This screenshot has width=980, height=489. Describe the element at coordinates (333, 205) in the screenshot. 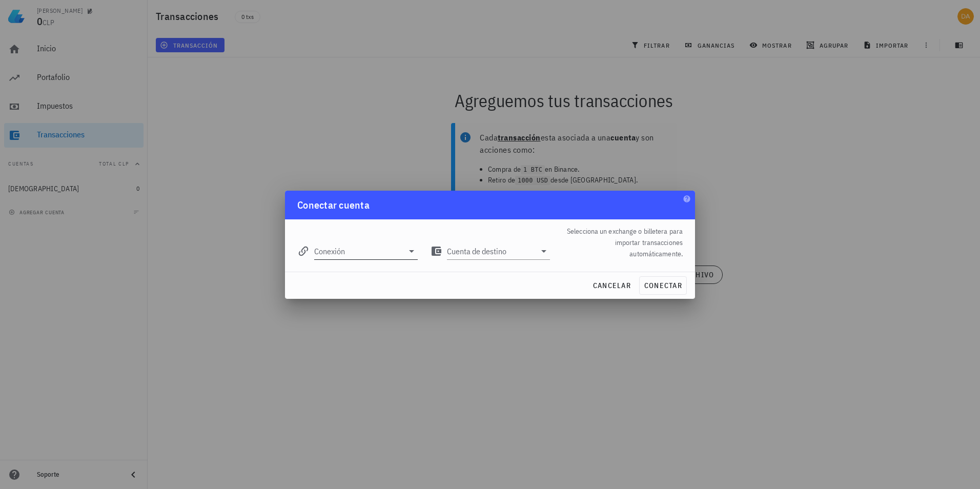

I see `div: Conectar cuenta` at that location.